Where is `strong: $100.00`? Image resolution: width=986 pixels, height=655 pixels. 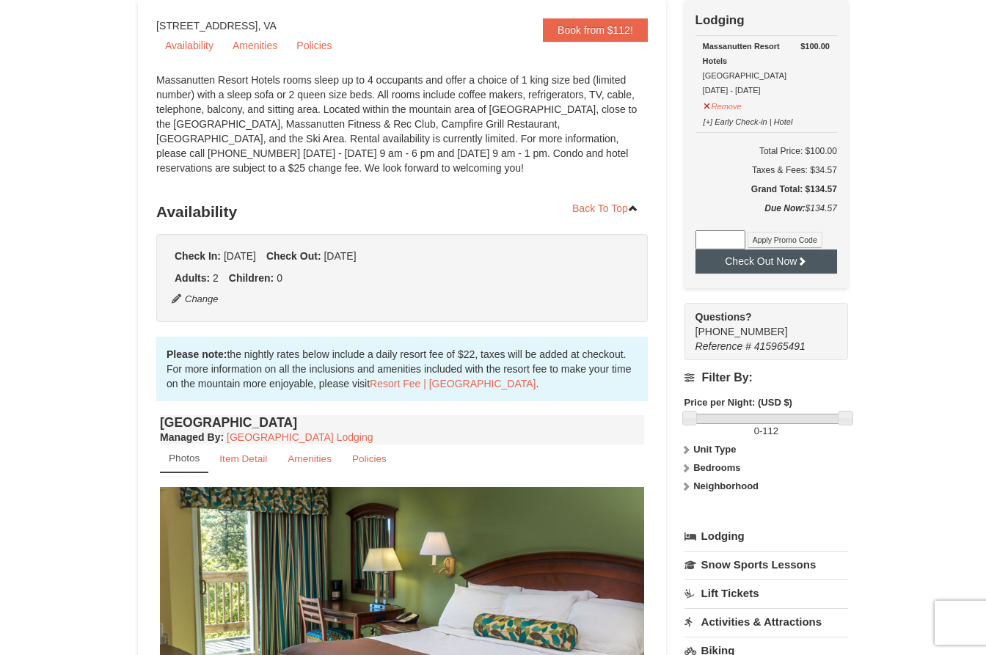
strong: $100.00 is located at coordinates (815, 46).